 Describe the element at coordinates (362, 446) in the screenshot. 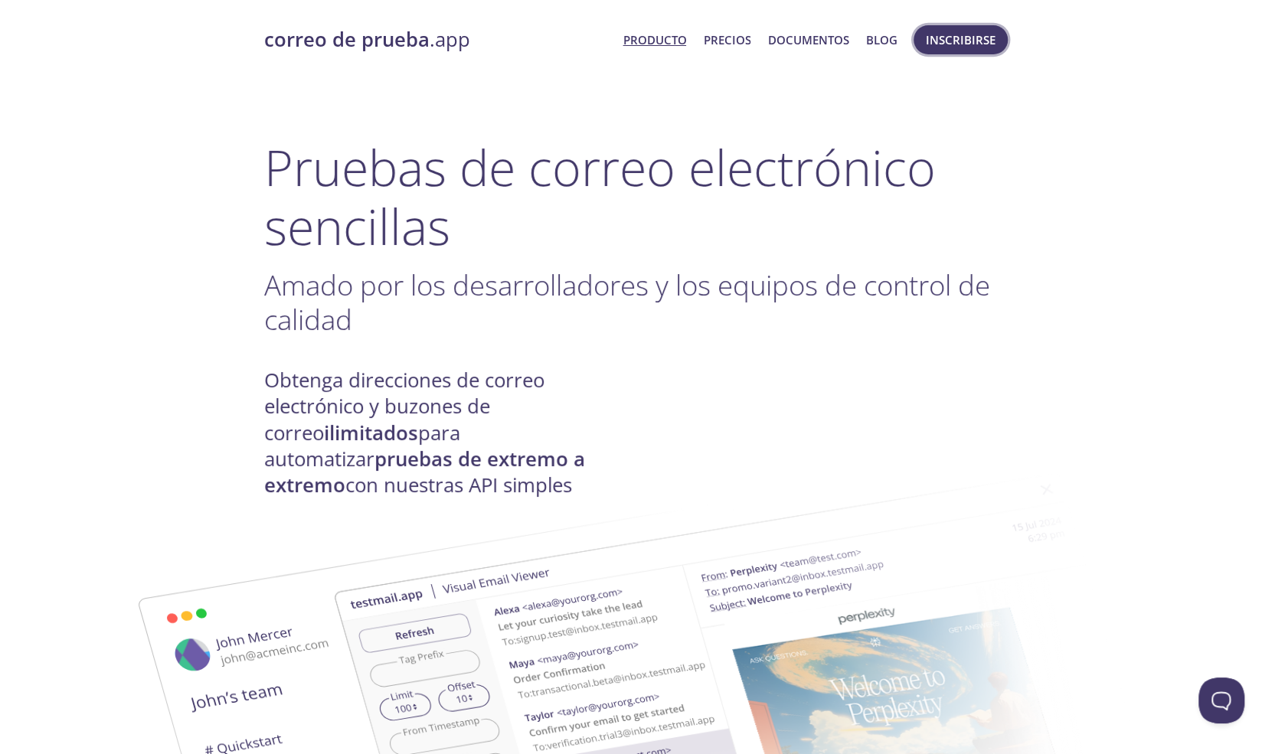

I see `font: para automatizar` at that location.